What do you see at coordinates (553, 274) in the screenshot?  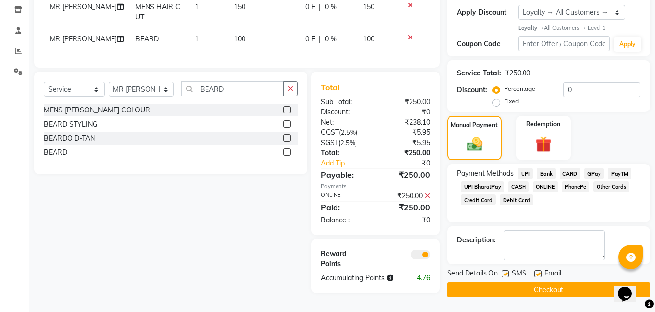 I see `span: Email` at bounding box center [553, 274].